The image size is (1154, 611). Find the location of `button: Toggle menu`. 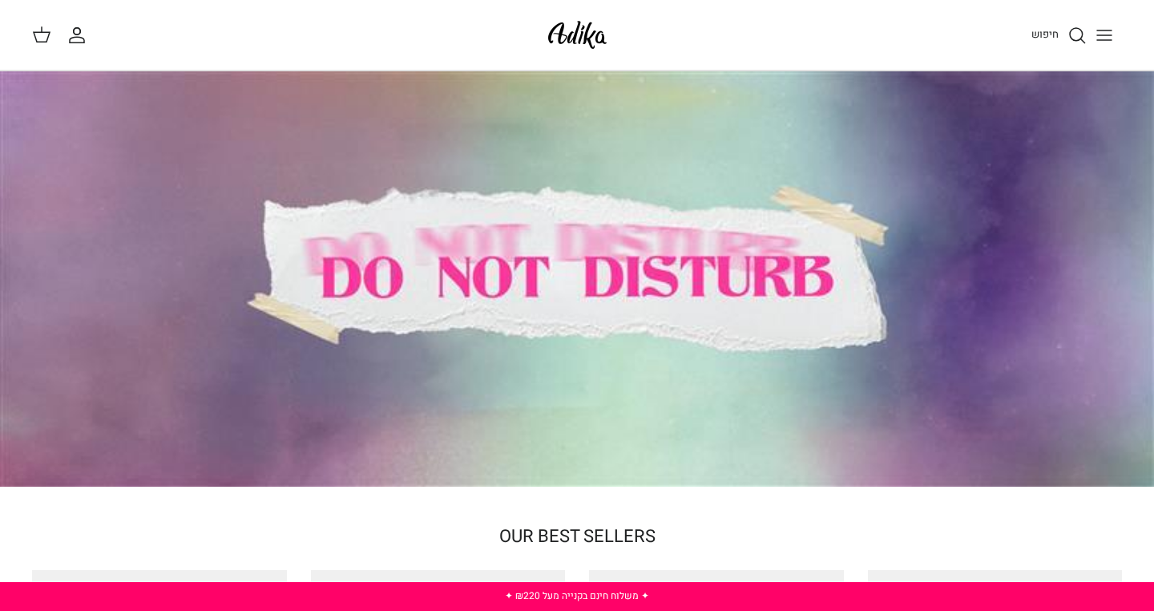

button: Toggle menu is located at coordinates (1105, 35).